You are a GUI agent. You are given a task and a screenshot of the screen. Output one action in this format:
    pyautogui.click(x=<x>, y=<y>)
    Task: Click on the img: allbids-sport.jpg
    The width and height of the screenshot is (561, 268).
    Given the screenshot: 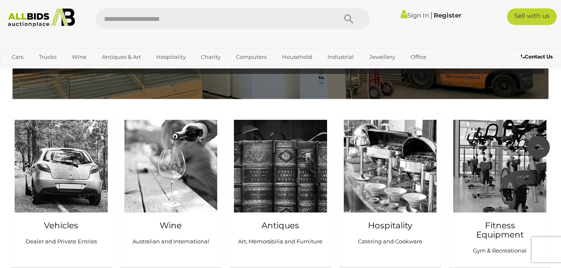 What is the action you would take?
    pyautogui.click(x=500, y=166)
    